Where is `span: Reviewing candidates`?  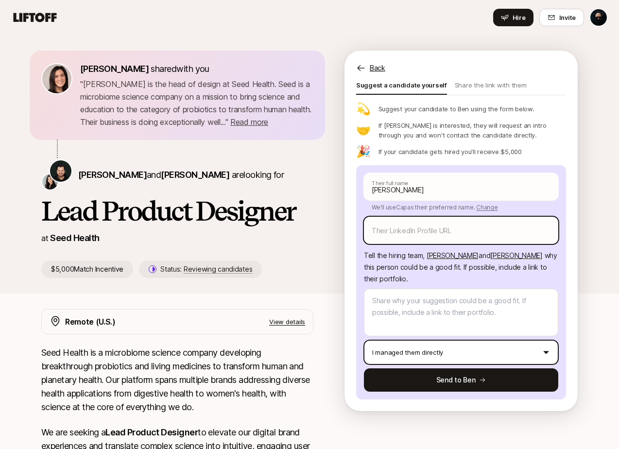
span: Reviewing candidates is located at coordinates (218, 269).